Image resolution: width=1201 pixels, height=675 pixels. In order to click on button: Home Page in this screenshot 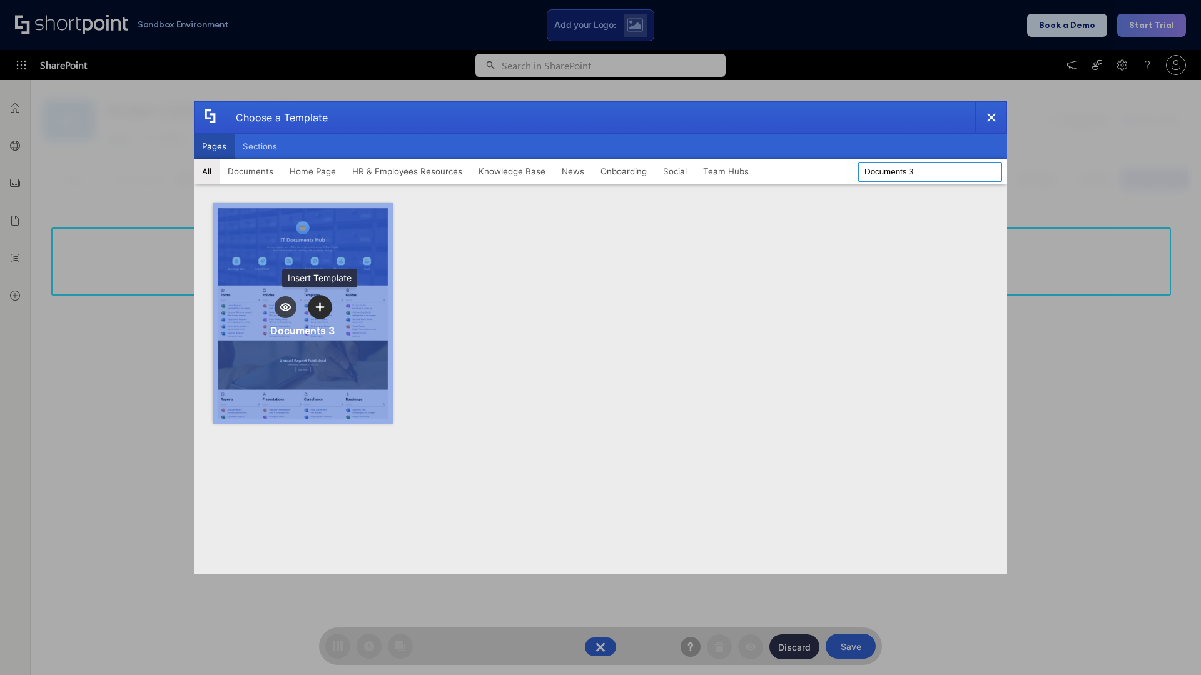, I will do `click(313, 171)`.